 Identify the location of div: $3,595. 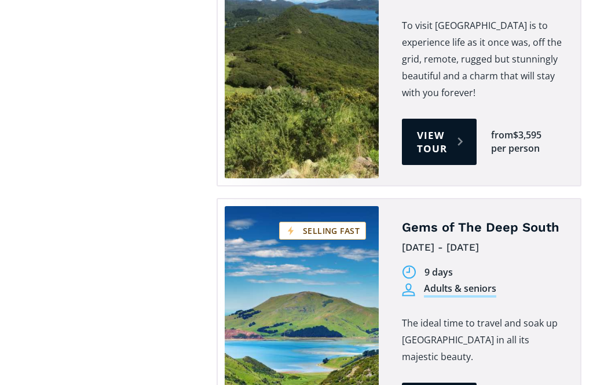
(527, 135).